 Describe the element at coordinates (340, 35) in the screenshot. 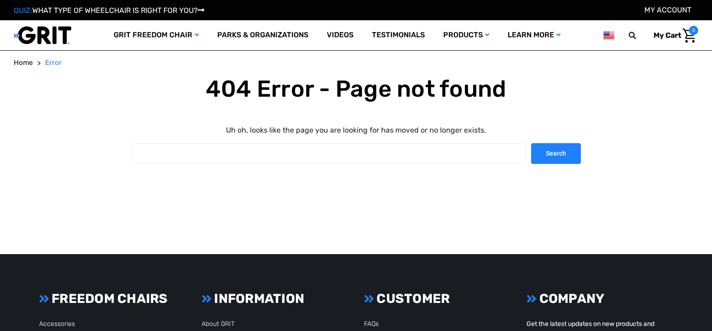

I see `a: Videos` at that location.